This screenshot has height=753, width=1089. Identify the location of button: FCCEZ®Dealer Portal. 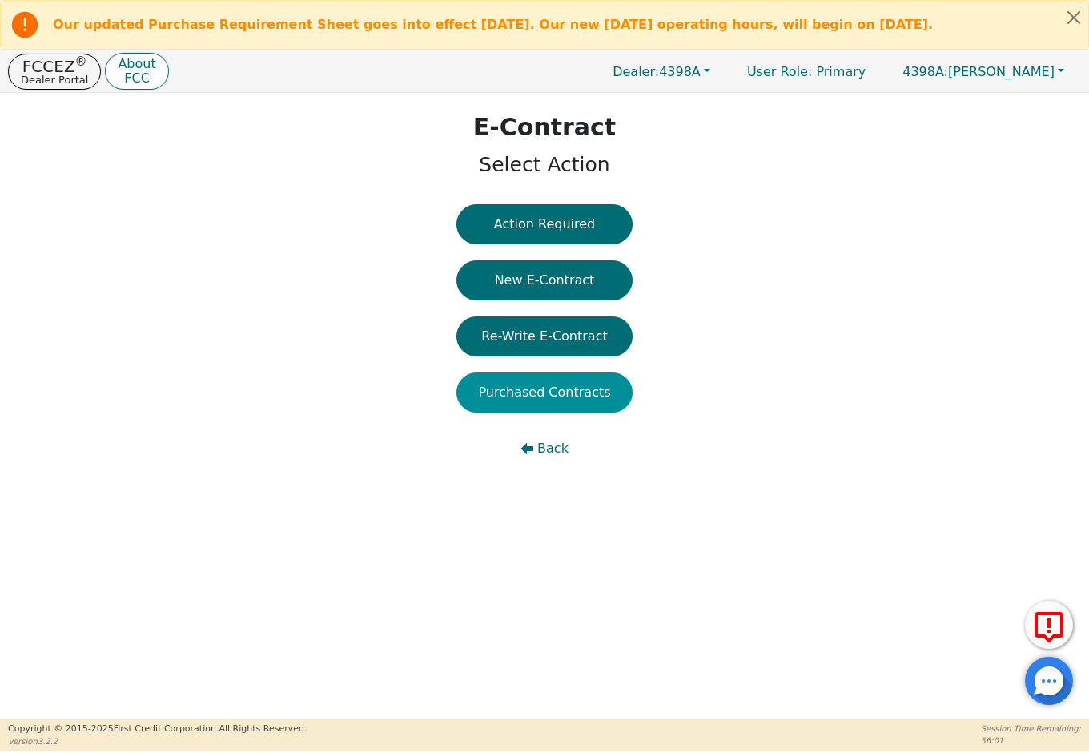
(54, 71).